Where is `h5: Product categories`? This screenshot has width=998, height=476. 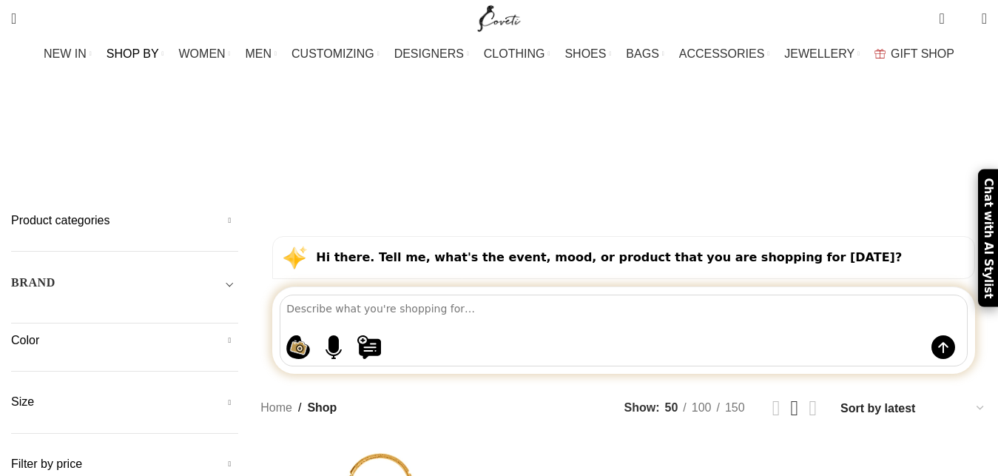 h5: Product categories is located at coordinates (124, 220).